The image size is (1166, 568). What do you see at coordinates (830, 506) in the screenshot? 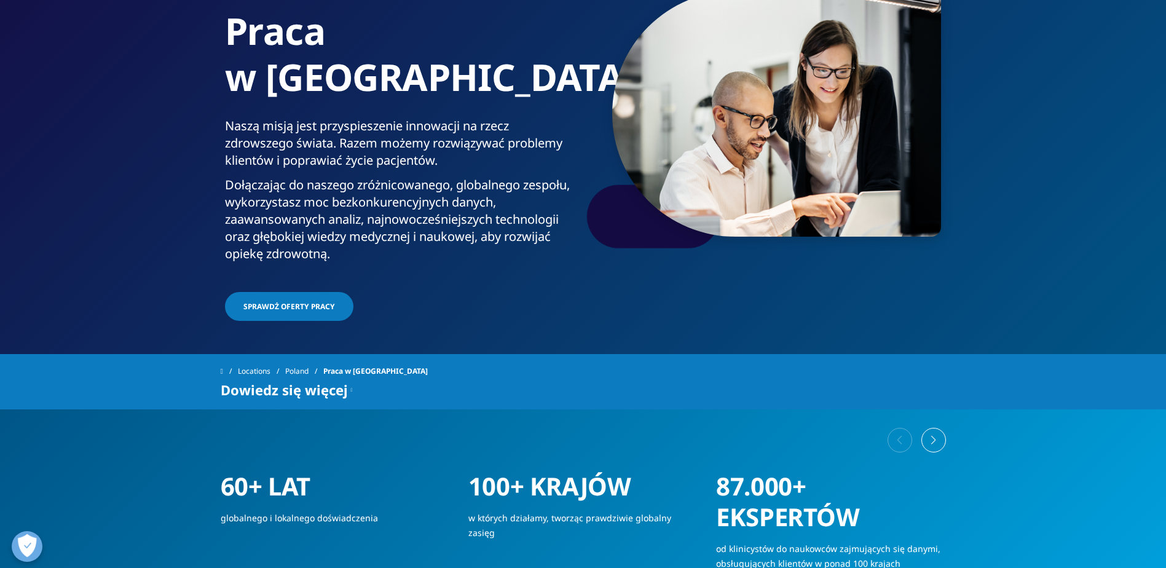
I see `h1: 87.000+ ekspertów` at bounding box center [830, 506].